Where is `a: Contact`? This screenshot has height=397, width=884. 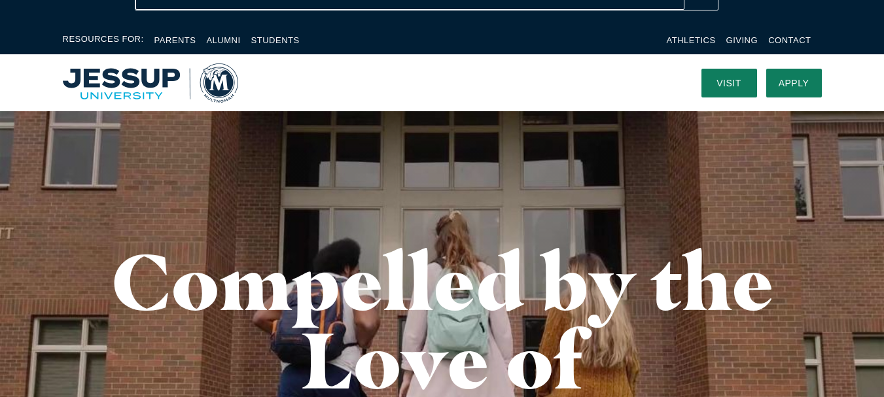
a: Contact is located at coordinates (789, 40).